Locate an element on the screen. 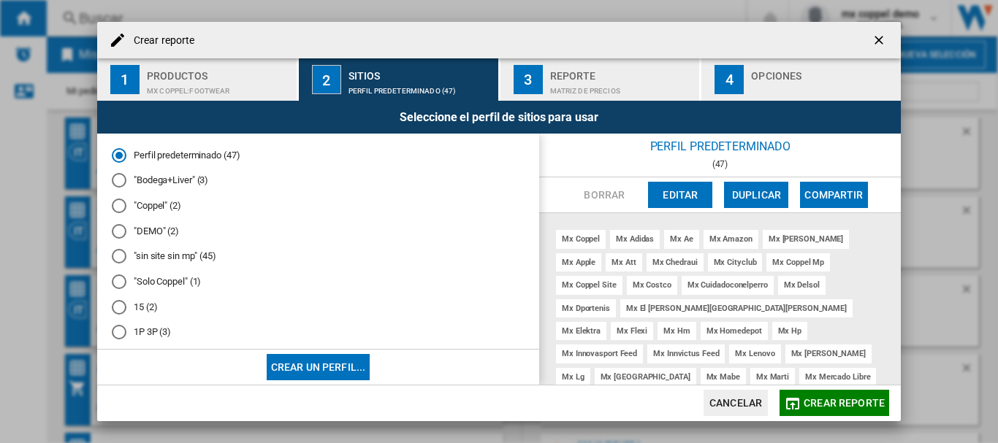 The width and height of the screenshot is (998, 443). div: 2 is located at coordinates (326, 80).